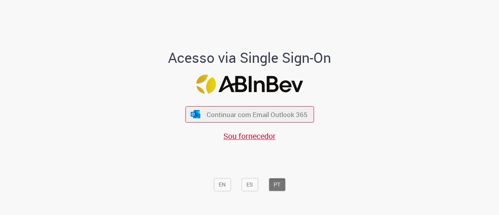 The height and width of the screenshot is (215, 499). I want to click on a: Sou fornecedor, so click(249, 136).